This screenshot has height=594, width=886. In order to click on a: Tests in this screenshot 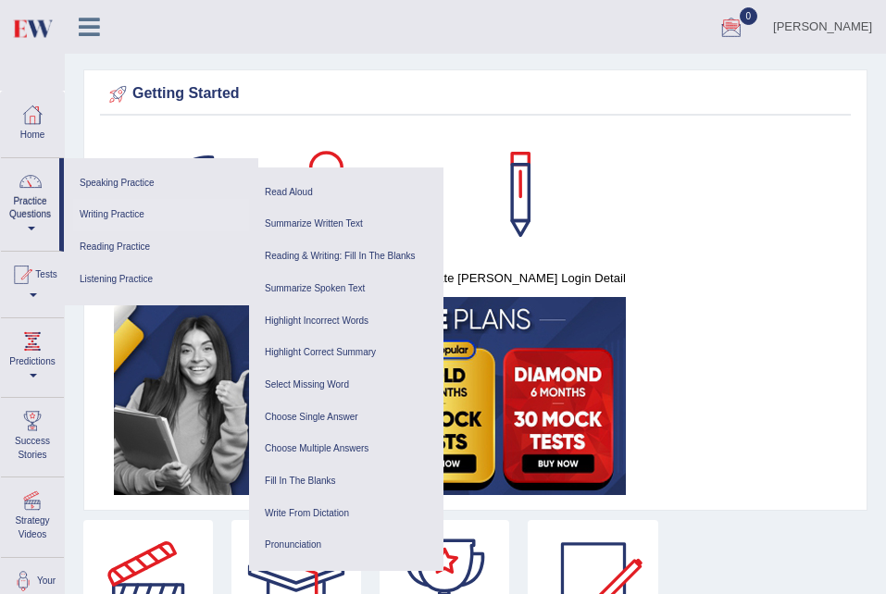, I will do `click(32, 281)`.